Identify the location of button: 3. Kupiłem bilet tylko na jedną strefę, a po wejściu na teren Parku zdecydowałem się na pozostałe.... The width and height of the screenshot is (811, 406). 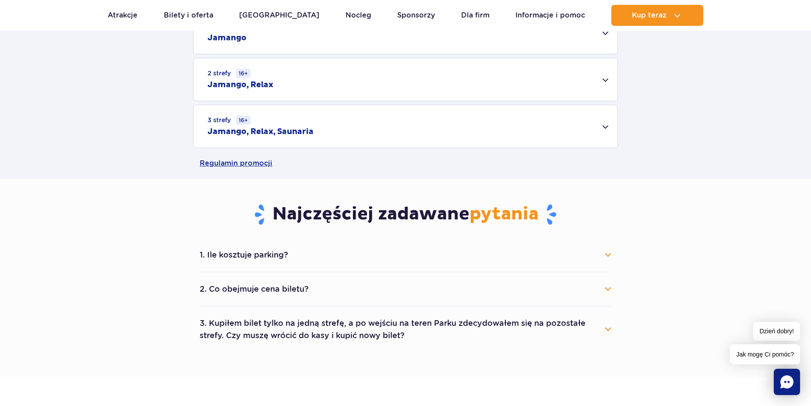
(406, 329).